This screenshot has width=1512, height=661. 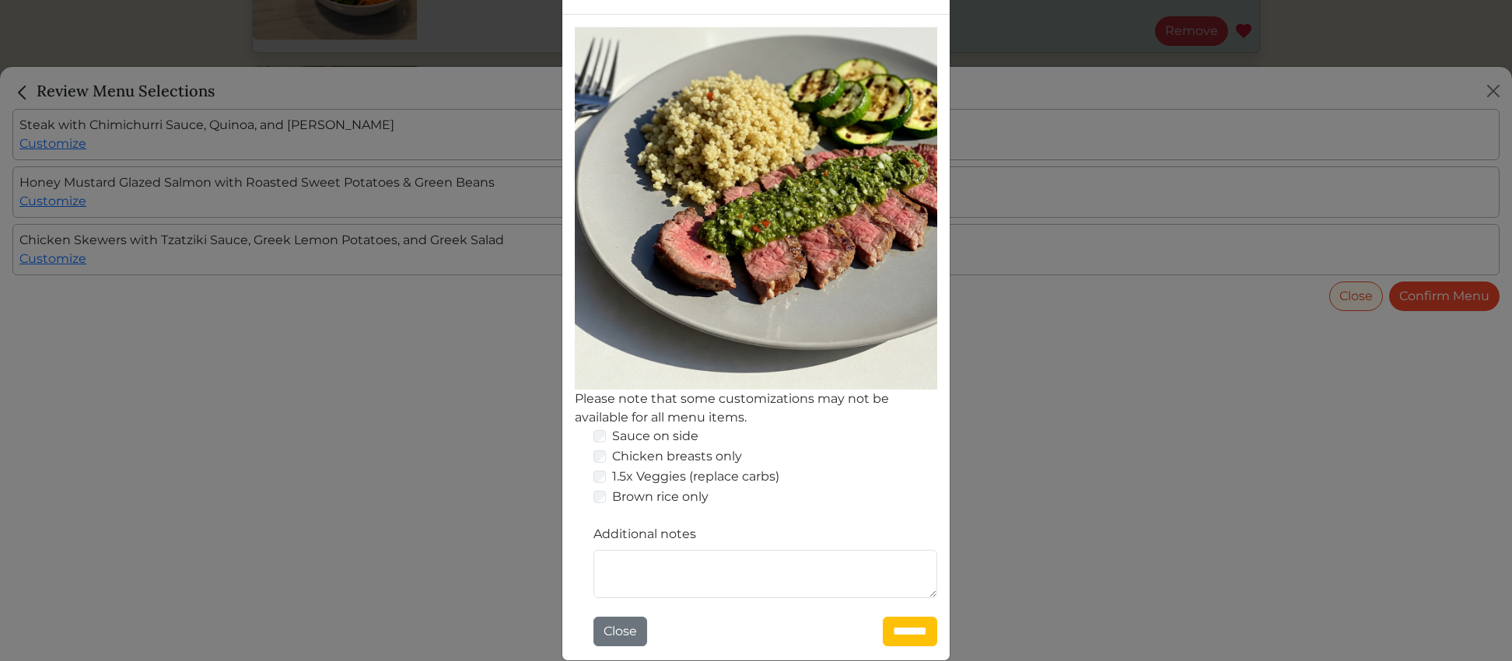 What do you see at coordinates (756, 408) in the screenshot?
I see `div: Please note that some customizations may not be available for all menu items.` at bounding box center [756, 408].